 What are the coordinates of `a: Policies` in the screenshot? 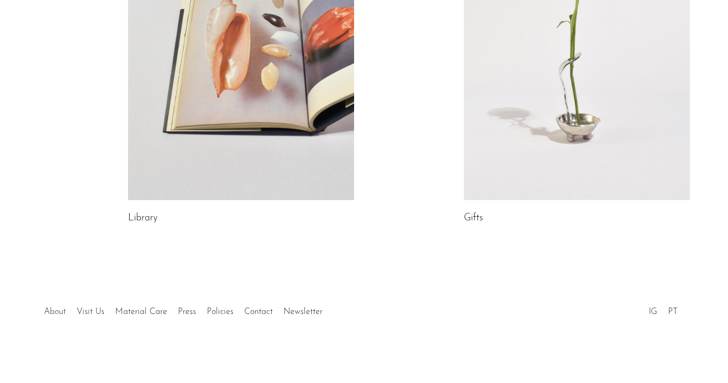 It's located at (220, 312).